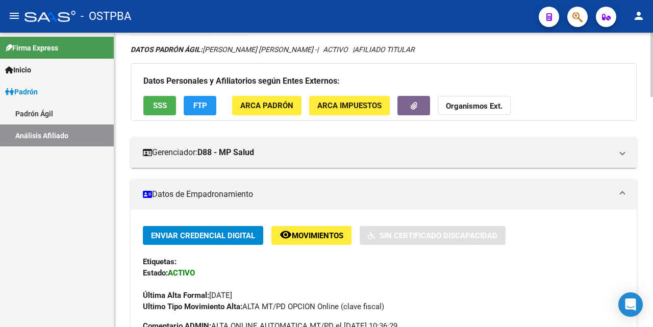 Image resolution: width=653 pixels, height=327 pixels. I want to click on strong: D88 - MP Salud, so click(226, 153).